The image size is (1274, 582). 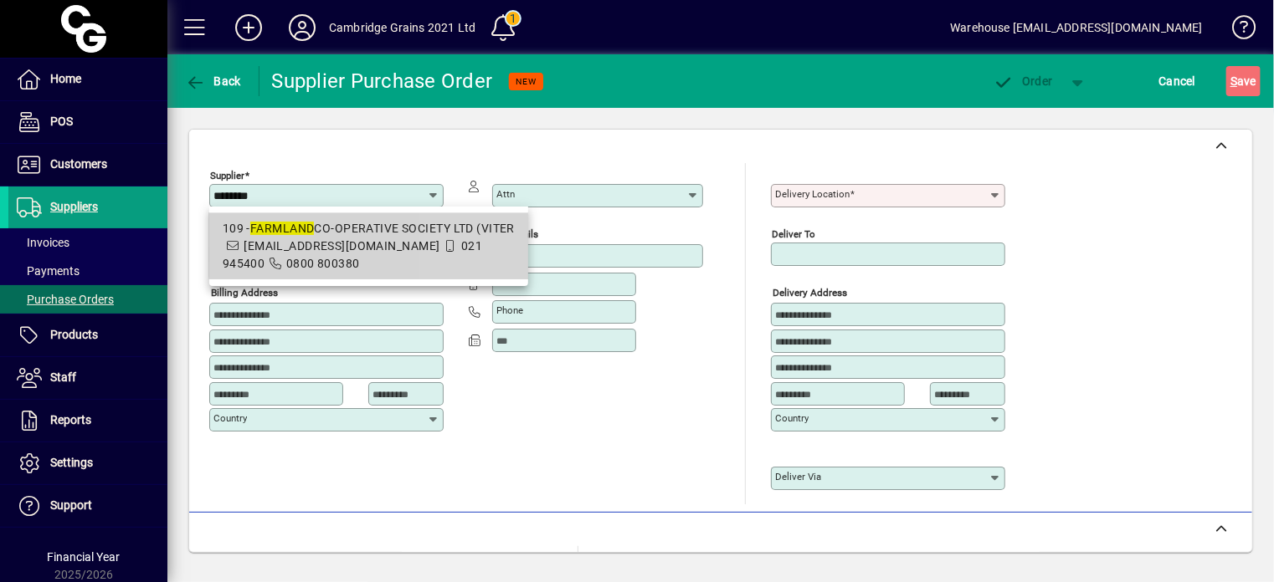 What do you see at coordinates (1243, 81) in the screenshot?
I see `button: Save` at bounding box center [1243, 81].